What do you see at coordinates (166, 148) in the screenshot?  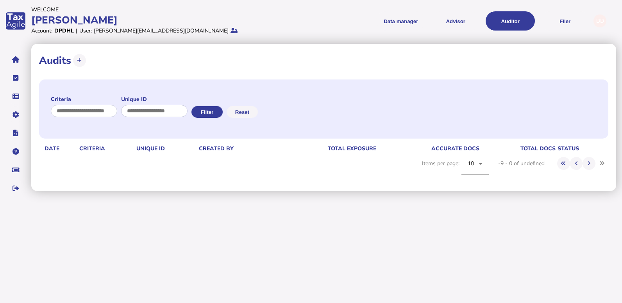 I see `th: Unique id` at bounding box center [166, 148].